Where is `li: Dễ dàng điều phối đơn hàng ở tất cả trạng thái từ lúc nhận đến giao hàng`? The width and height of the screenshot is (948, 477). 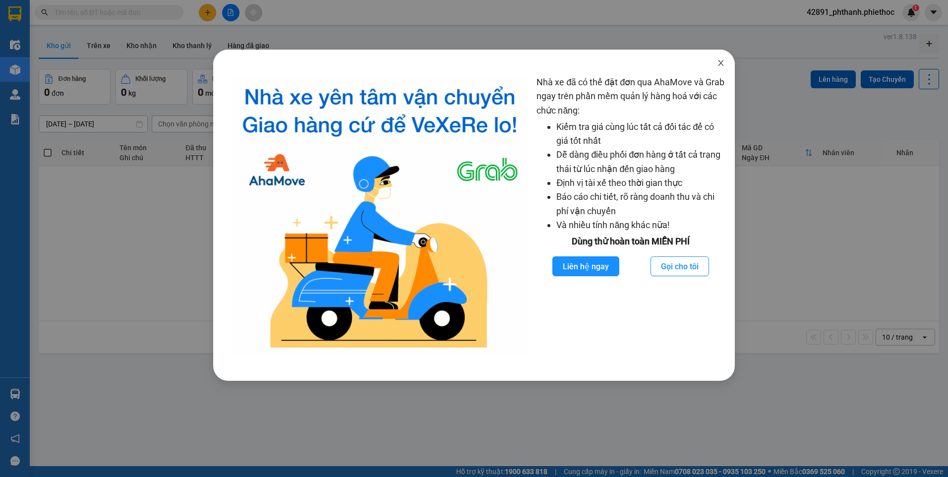
li: Dễ dàng điều phối đơn hàng ở tất cả trạng thái từ lúc nhận đến giao hàng is located at coordinates (640, 162).